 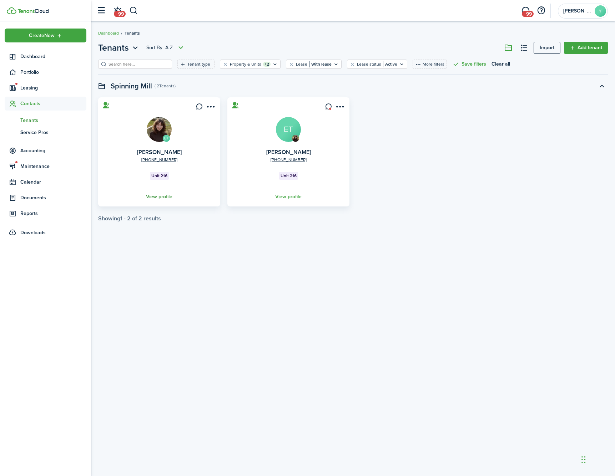 What do you see at coordinates (597, 459) in the screenshot?
I see `div: Chat Widget` at bounding box center [597, 459].